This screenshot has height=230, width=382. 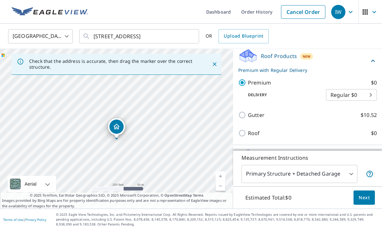 What do you see at coordinates (307, 155) in the screenshot?
I see `div: Walls ProductsNew` at bounding box center [307, 155].